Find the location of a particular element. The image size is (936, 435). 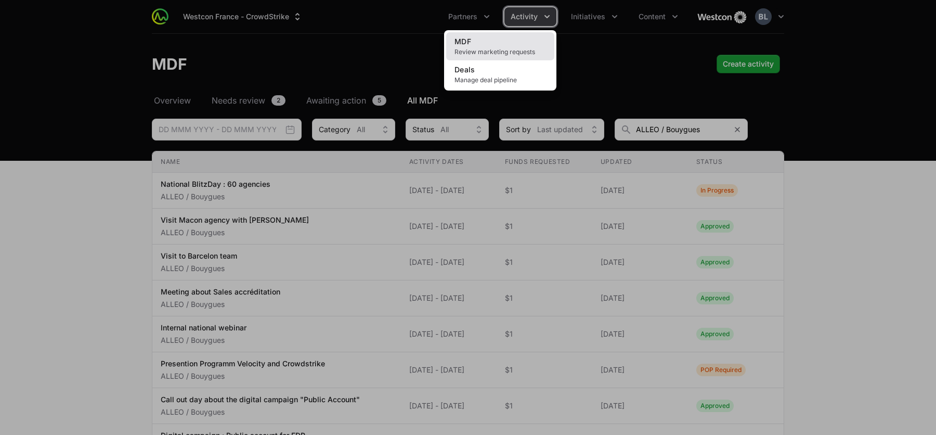

span: MDF is located at coordinates (463, 41).